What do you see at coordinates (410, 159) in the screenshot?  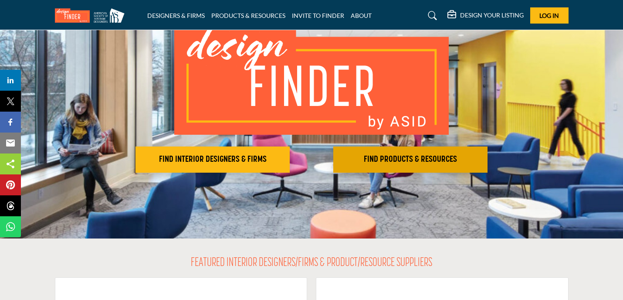 I see `h2: FIND PRODUCTS & RESOURCES` at bounding box center [410, 159].